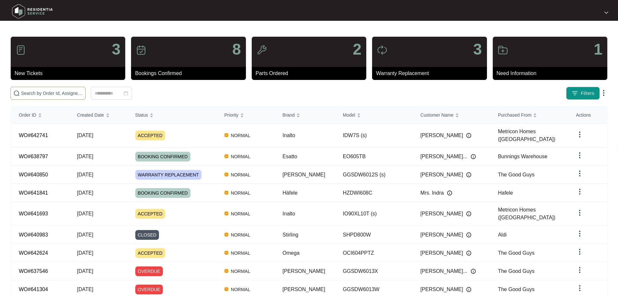 The height and width of the screenshot is (296, 618). Describe the element at coordinates (32, 11) in the screenshot. I see `img: residentia service logo` at that location.